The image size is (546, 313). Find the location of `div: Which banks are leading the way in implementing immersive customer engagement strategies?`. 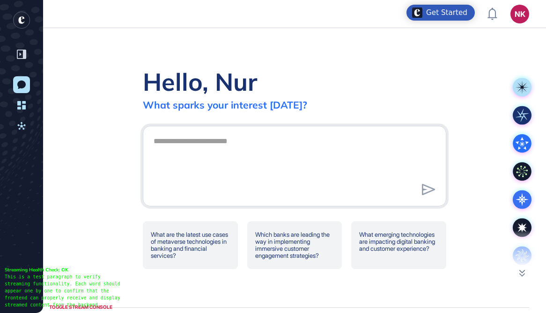

div: Which banks are leading the way in implementing immersive customer engagement strategies? is located at coordinates (294, 245).